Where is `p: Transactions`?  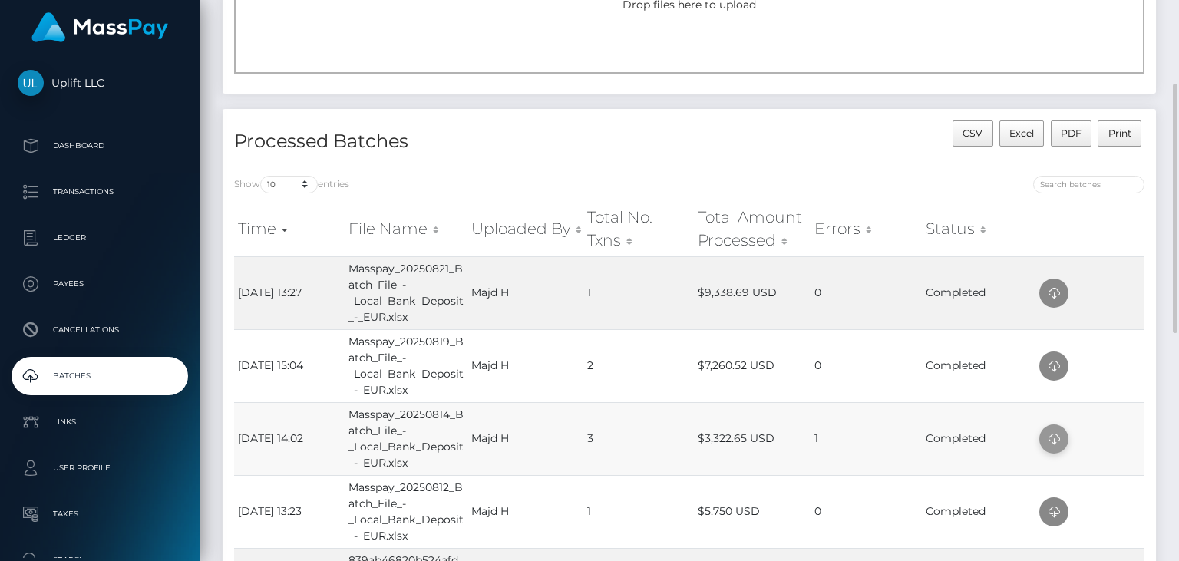 p: Transactions is located at coordinates (100, 192).